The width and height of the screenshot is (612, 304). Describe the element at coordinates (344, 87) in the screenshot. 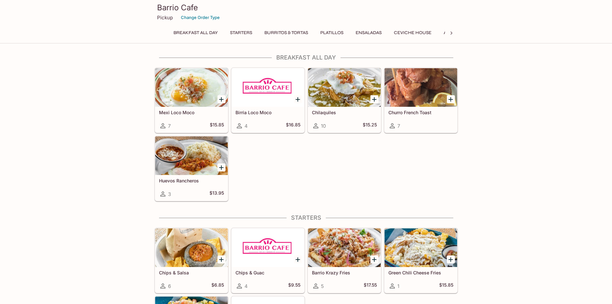

I see `div: Chilaquiles` at that location.